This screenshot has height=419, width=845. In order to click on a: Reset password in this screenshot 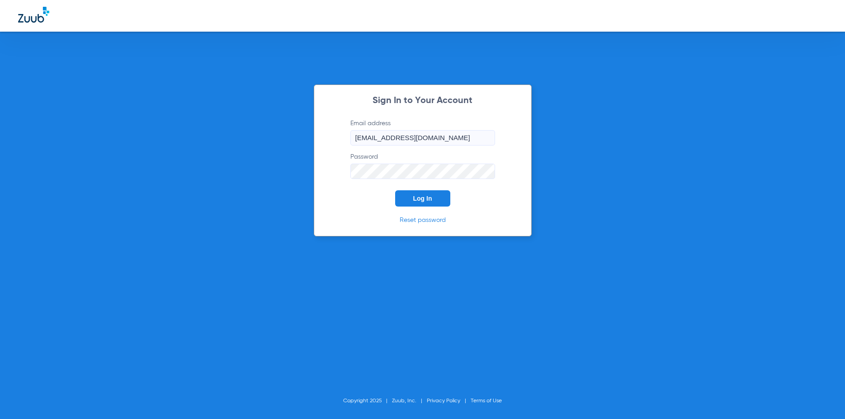, I will do `click(423, 220)`.